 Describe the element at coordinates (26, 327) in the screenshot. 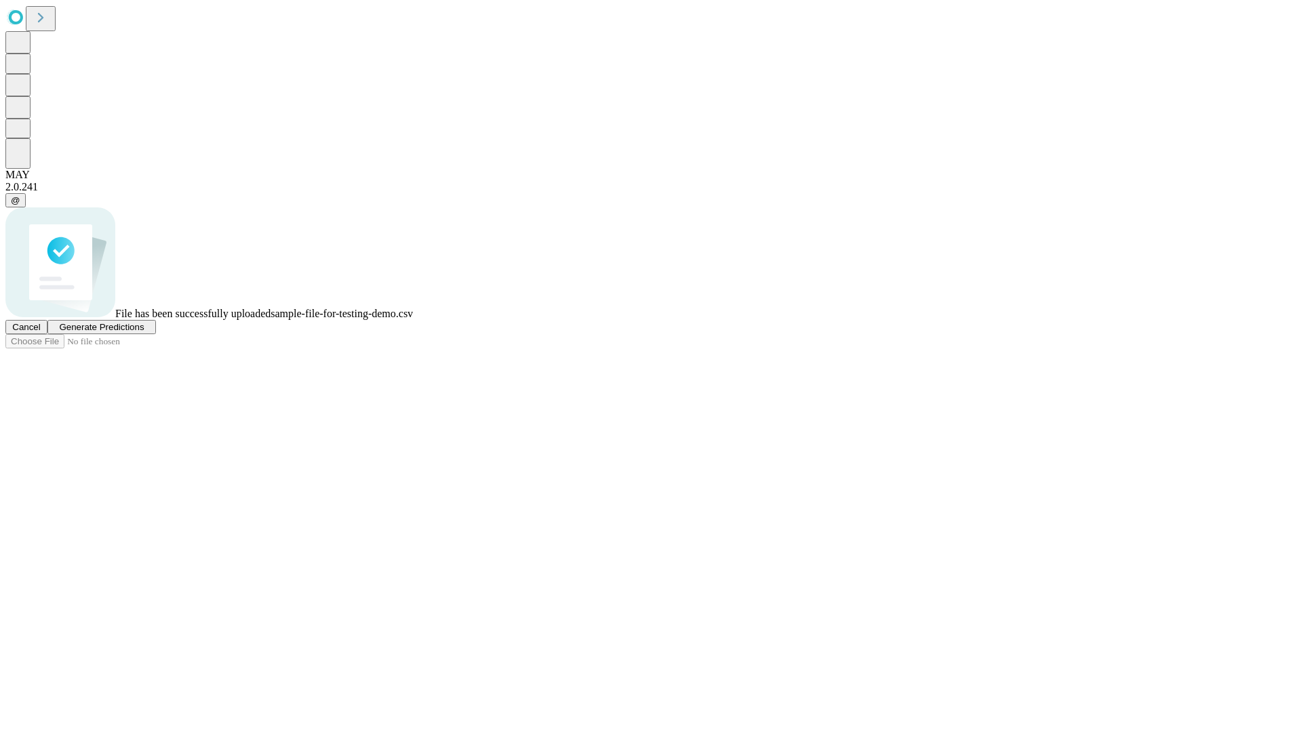

I see `span: Cancel` at that location.